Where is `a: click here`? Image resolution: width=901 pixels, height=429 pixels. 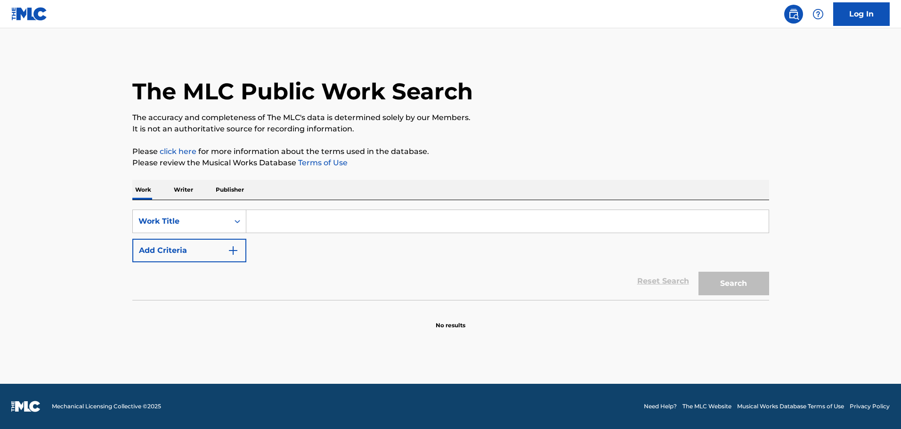 a: click here is located at coordinates (178, 151).